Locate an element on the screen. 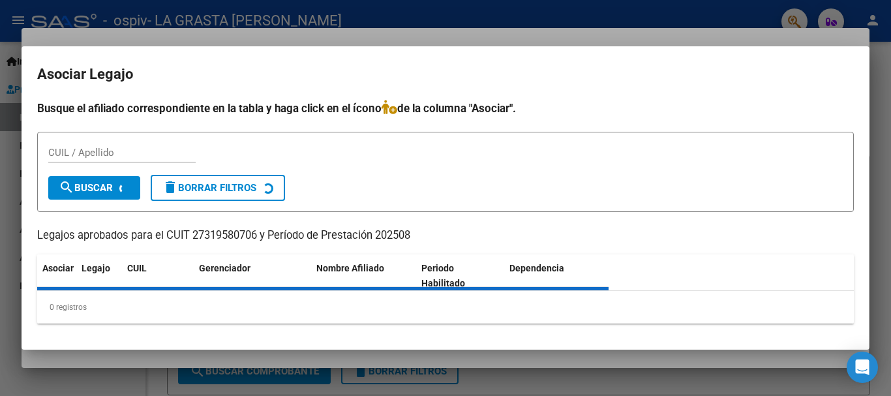 This screenshot has height=396, width=891. span: Gerenciador is located at coordinates (224, 268).